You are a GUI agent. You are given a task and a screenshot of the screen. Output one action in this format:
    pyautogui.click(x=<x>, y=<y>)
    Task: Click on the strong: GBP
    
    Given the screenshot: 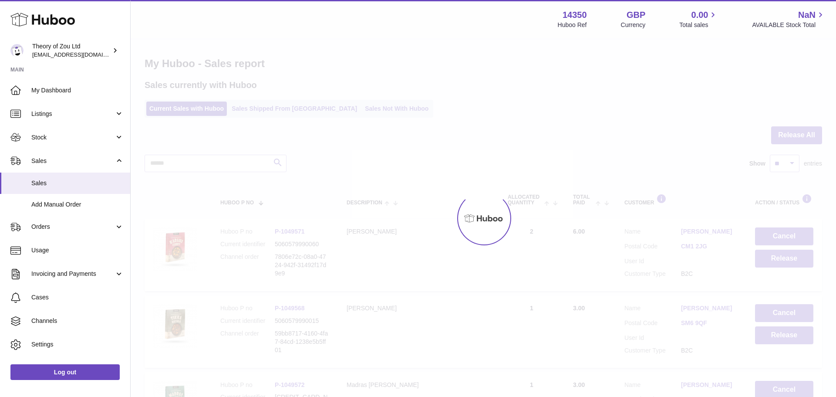 What is the action you would take?
    pyautogui.click(x=636, y=15)
    